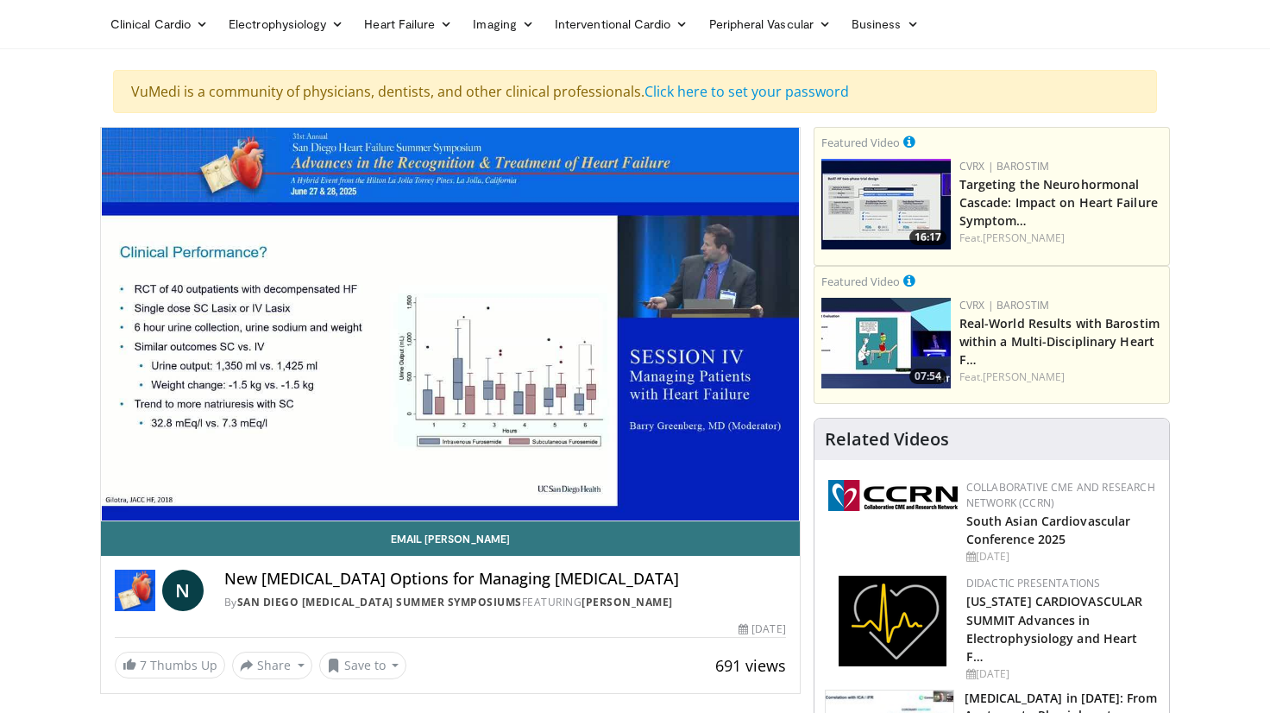  Describe the element at coordinates (1059, 202) in the screenshot. I see `a: Targeting the Neurohormonal Cascade: Impact on Heart Failure Symptom…` at that location.